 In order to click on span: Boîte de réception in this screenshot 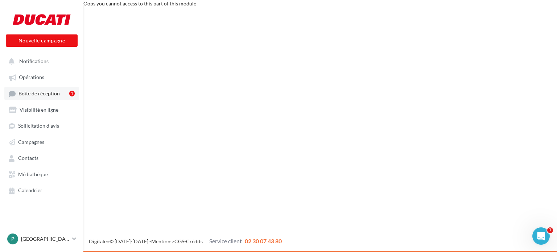, I will do `click(39, 93)`.